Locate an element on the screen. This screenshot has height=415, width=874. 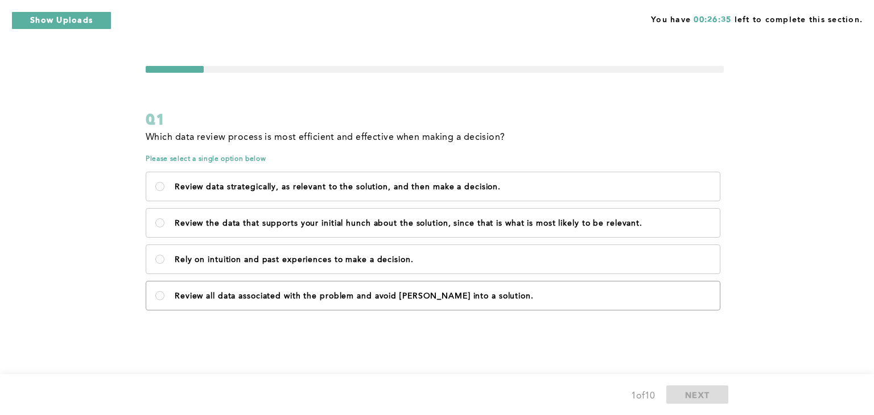
span: You have left to complete this section. is located at coordinates (756, 18).